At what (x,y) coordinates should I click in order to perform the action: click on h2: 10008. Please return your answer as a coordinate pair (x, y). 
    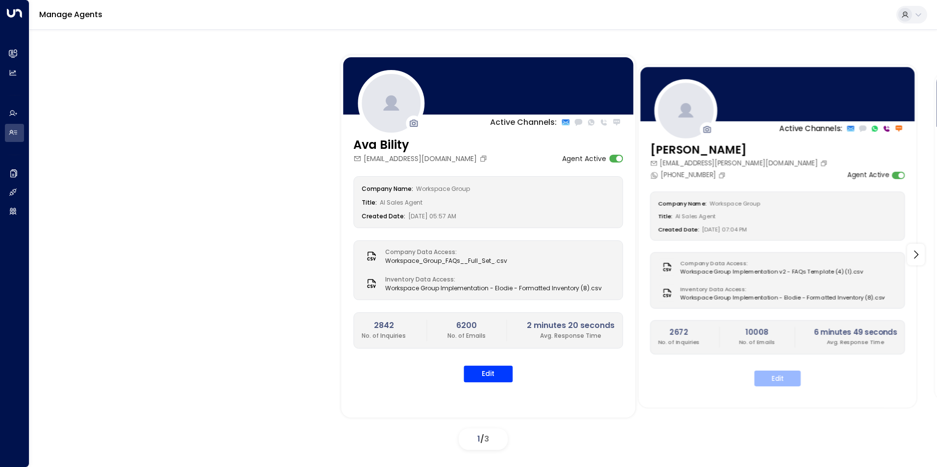
    Looking at the image, I should click on (757, 333).